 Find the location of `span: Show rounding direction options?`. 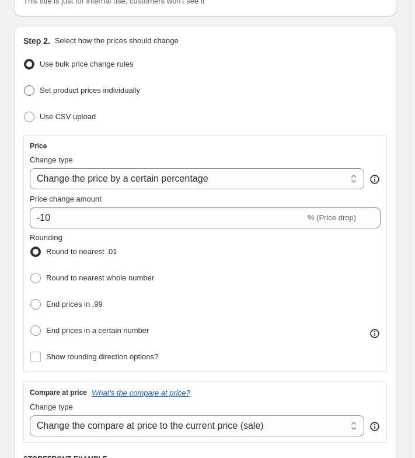

span: Show rounding direction options? is located at coordinates (102, 356).